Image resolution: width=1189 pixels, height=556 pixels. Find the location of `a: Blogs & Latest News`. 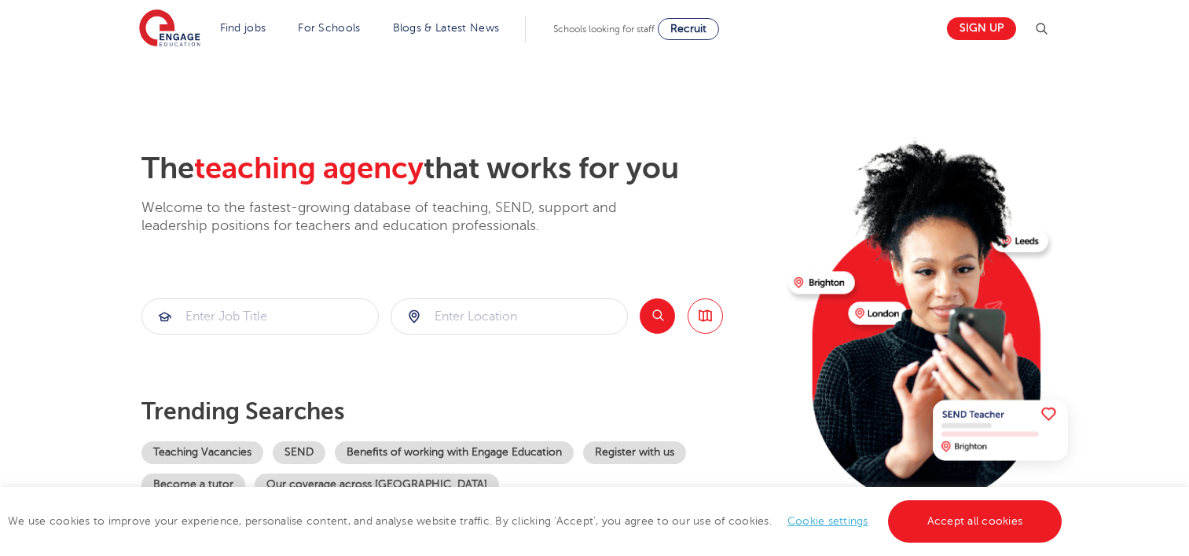

a: Blogs & Latest News is located at coordinates (446, 27).